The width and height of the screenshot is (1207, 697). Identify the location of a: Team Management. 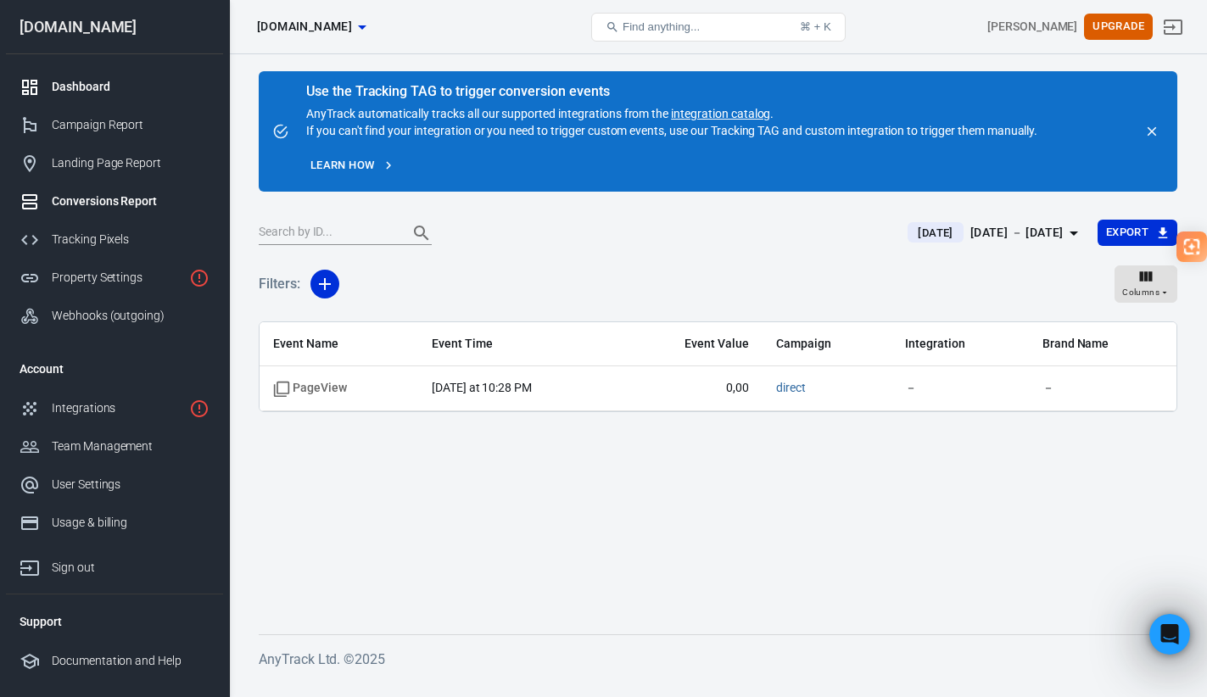
(114, 446).